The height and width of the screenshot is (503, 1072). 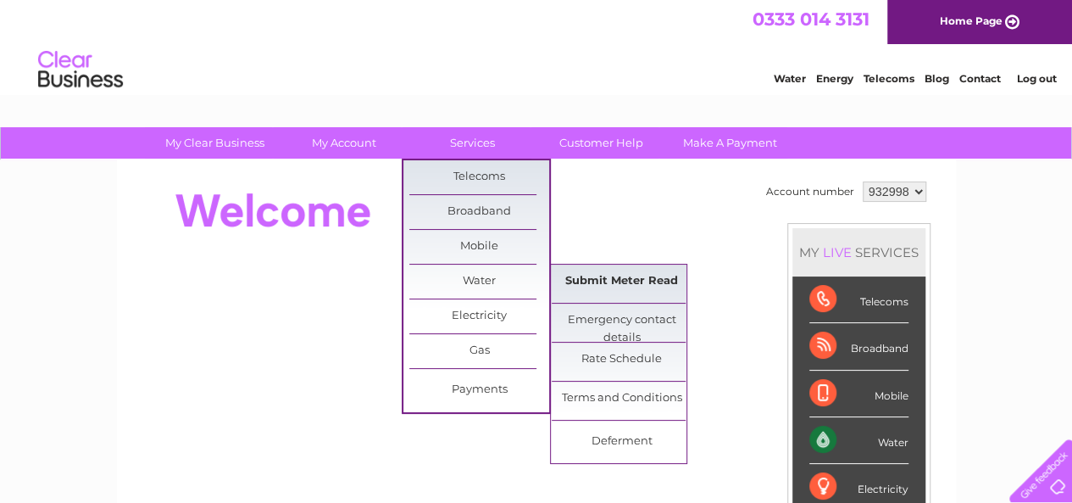 I want to click on div: LIVE, so click(x=837, y=252).